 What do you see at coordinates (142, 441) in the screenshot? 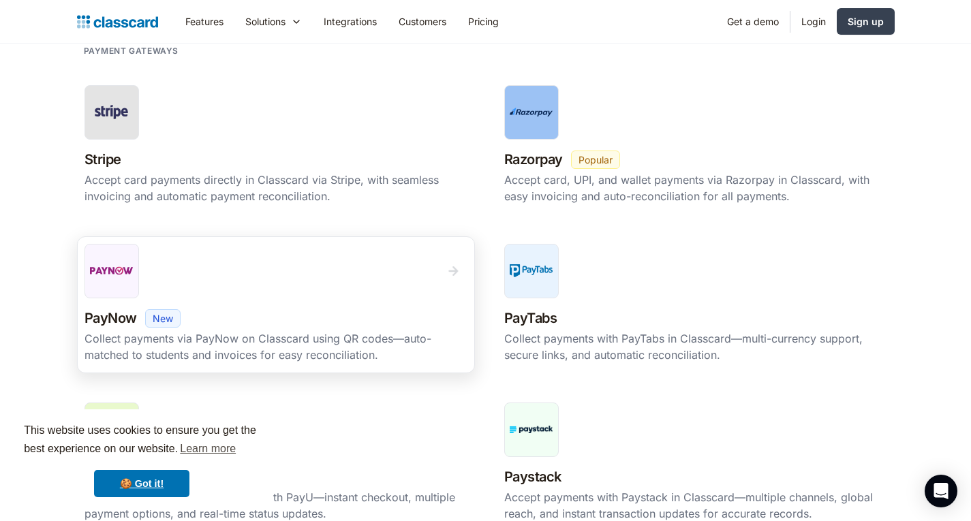
I see `span: This website uses cookies to ensure you get the best experience on our website.` at bounding box center [142, 441].